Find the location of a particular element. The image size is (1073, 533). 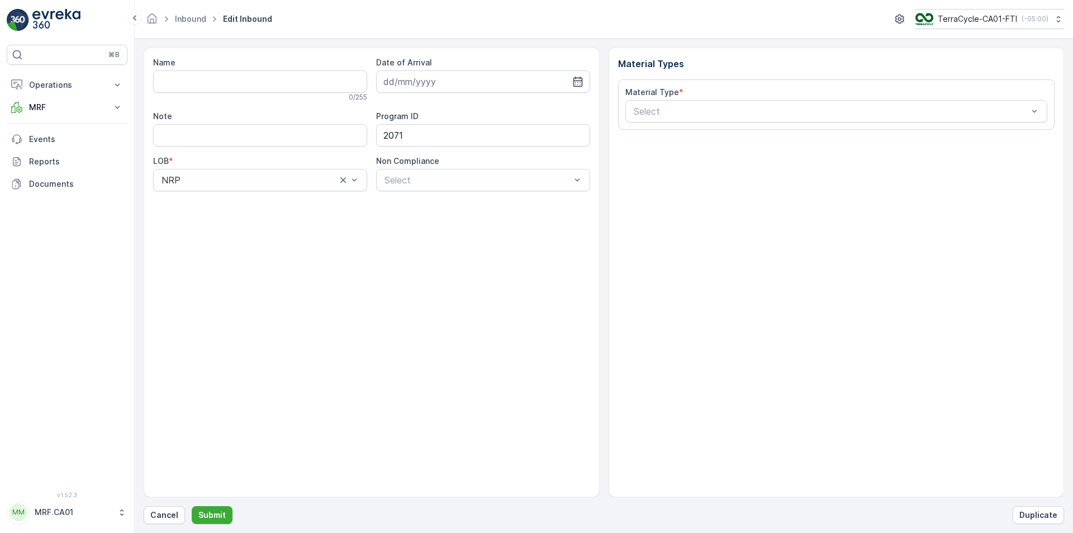

p: Documents is located at coordinates (76, 184).